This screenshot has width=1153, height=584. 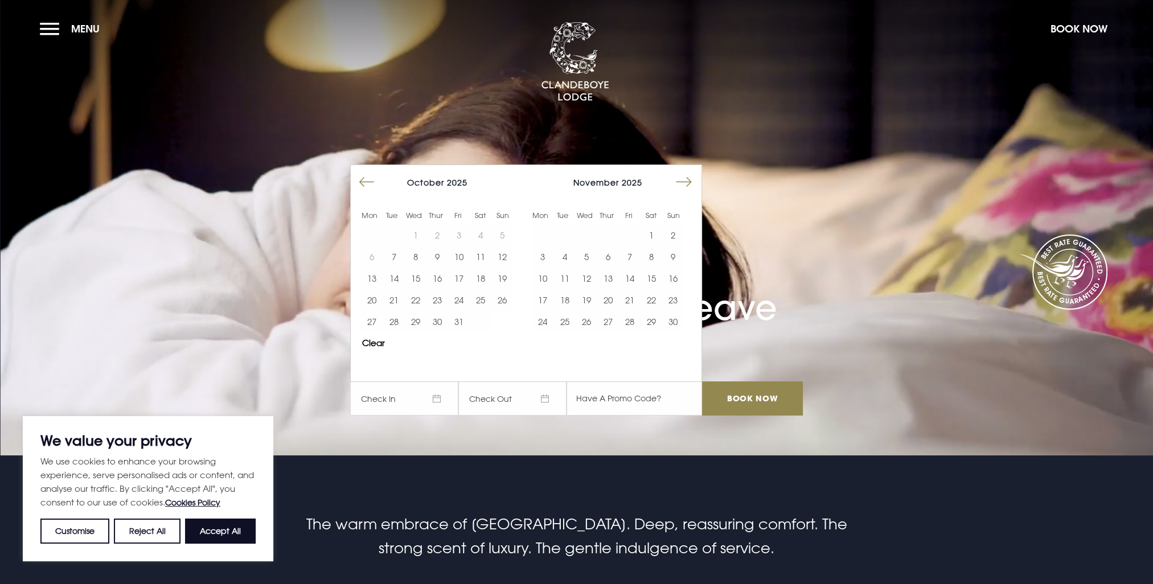 What do you see at coordinates (587, 322) in the screenshot?
I see `button: 26` at bounding box center [587, 322].